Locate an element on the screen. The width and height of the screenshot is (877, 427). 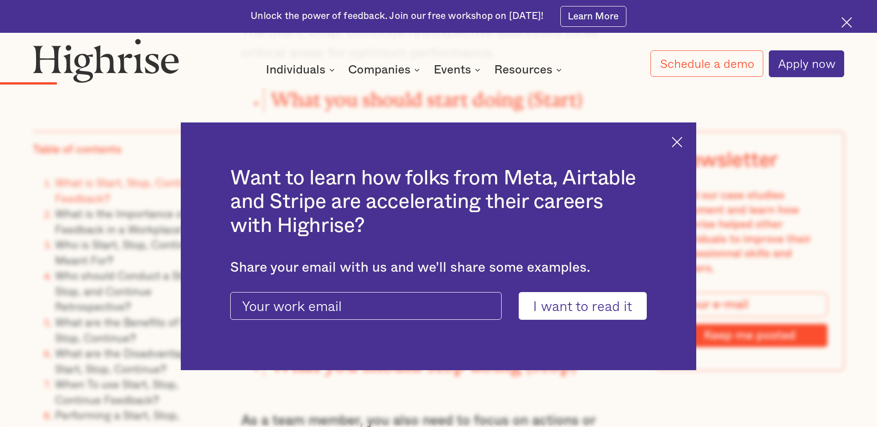
img: Highrise logo is located at coordinates (106, 61).